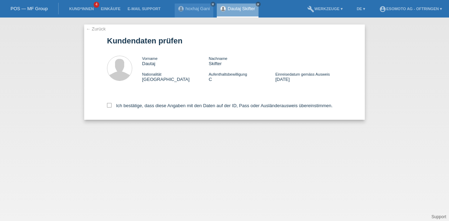 The image size is (449, 221). What do you see at coordinates (242, 77) in the screenshot?
I see `div: C` at bounding box center [242, 77].